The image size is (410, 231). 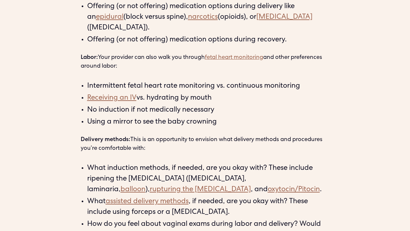 I want to click on li: No induction if not medically necessary, so click(x=208, y=111).